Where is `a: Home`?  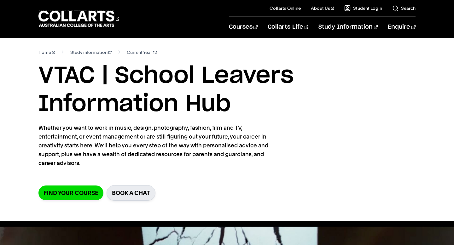 a: Home is located at coordinates (47, 52).